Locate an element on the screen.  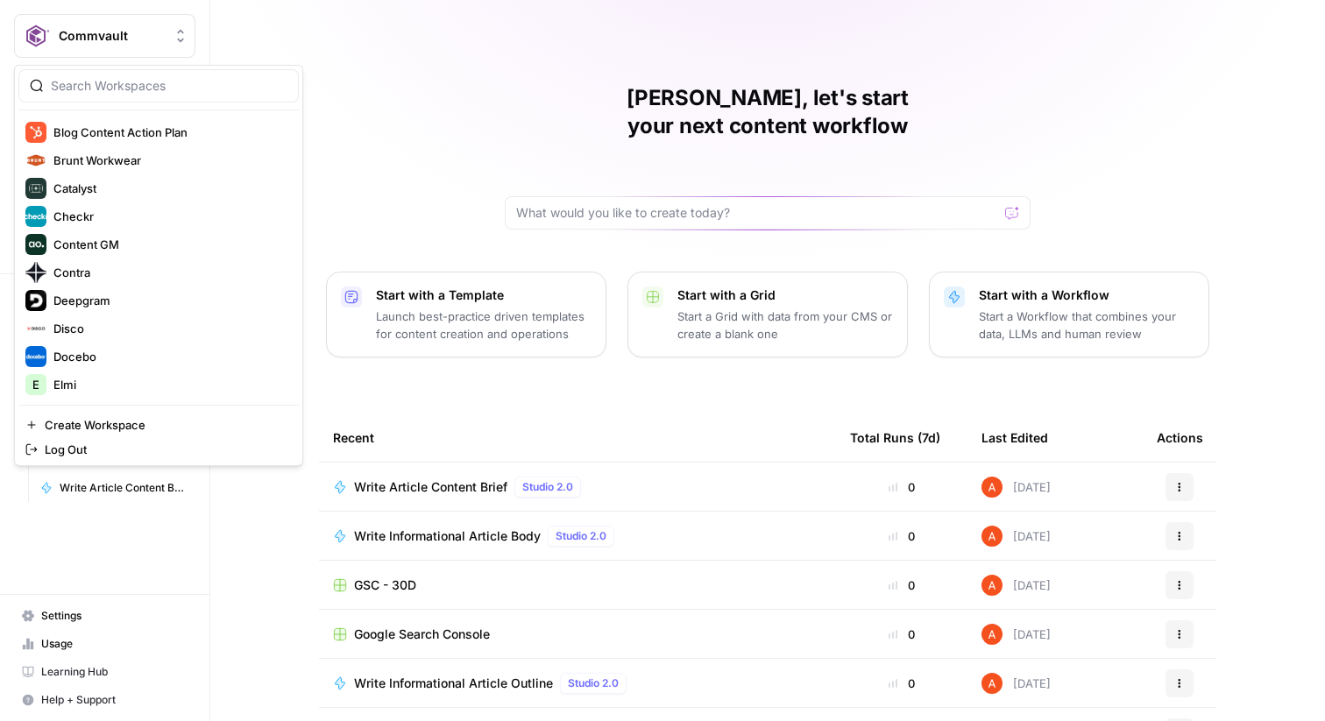
img: Commvault Logo is located at coordinates (36, 36).